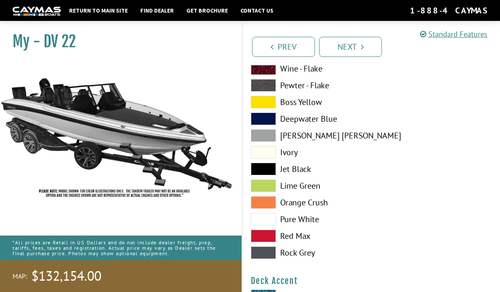 The width and height of the screenshot is (500, 292). Describe the element at coordinates (98, 10) in the screenshot. I see `a: Return to main site` at that location.